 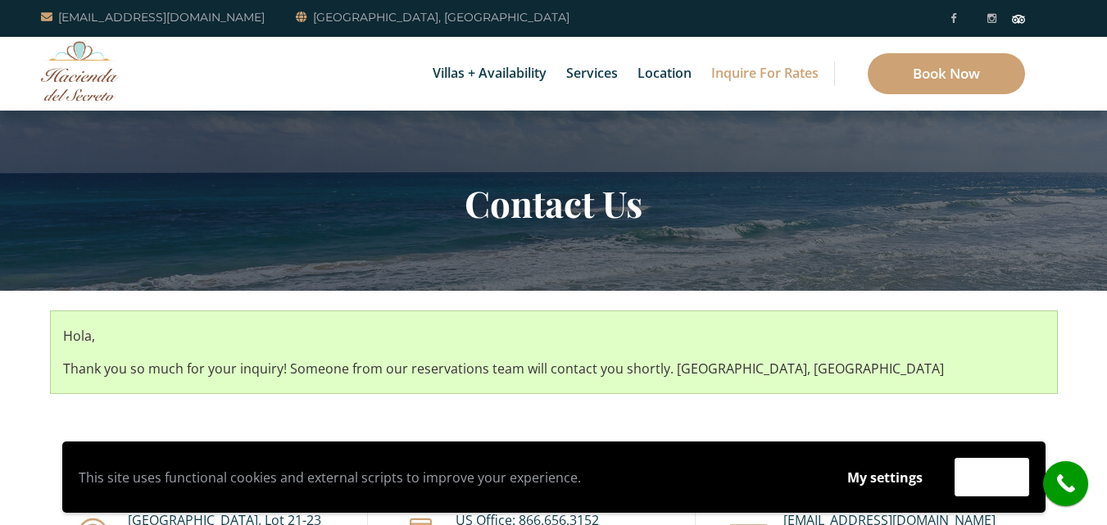 I want to click on button: Accept, so click(x=992, y=477).